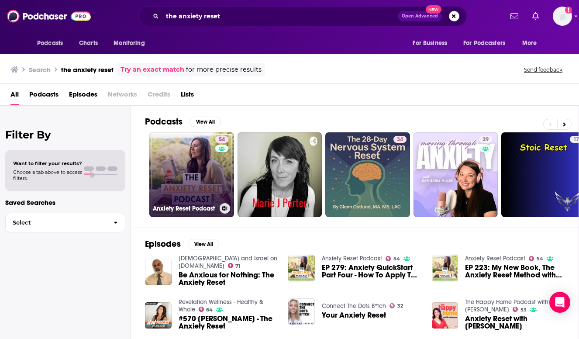  What do you see at coordinates (485, 140) in the screenshot?
I see `span: 29` at bounding box center [485, 140].